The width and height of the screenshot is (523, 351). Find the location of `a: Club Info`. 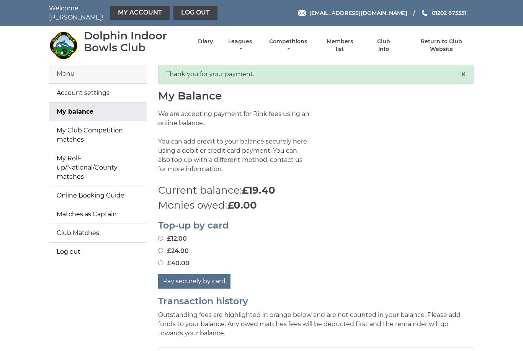

a: Club Info is located at coordinates (383, 45).